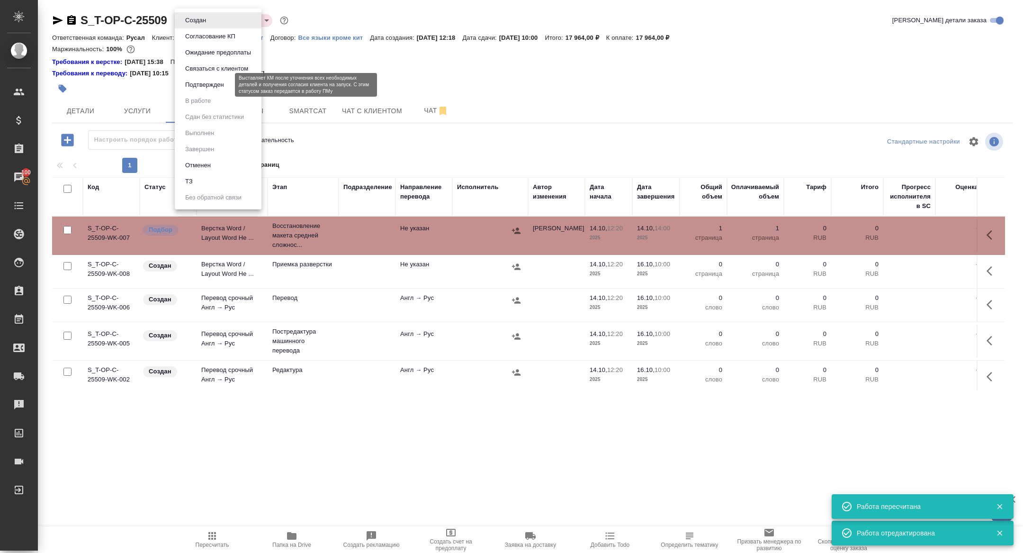  I want to click on button: Без обратной связи, so click(213, 198).